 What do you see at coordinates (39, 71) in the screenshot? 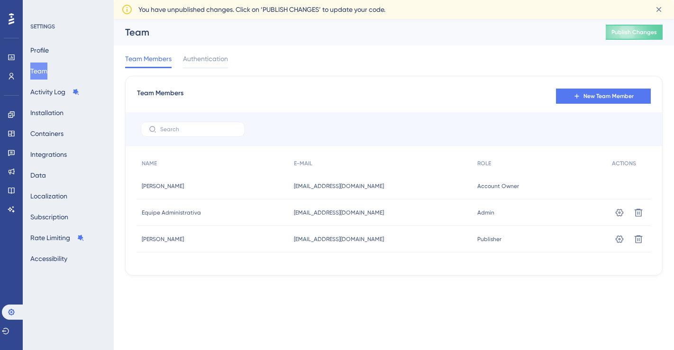
I see `button: Team` at bounding box center [39, 71].